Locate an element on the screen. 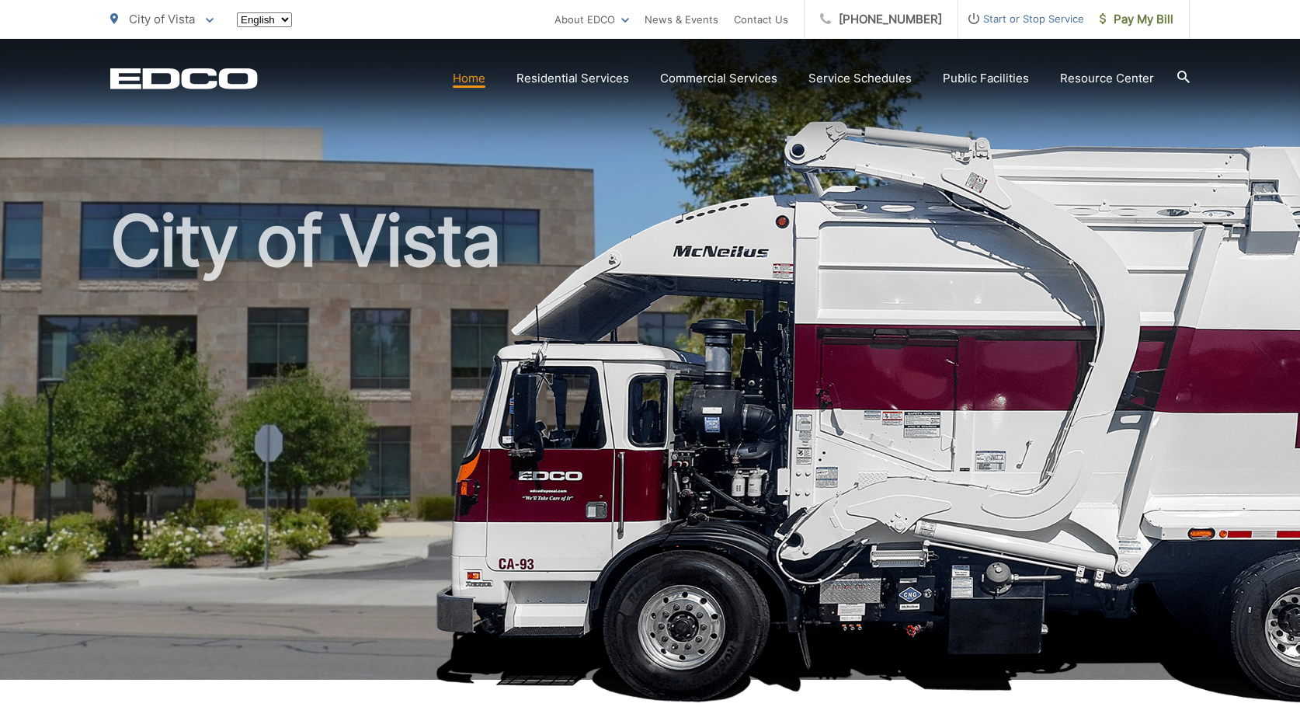 The width and height of the screenshot is (1300, 707). a: News & Events is located at coordinates (681, 19).